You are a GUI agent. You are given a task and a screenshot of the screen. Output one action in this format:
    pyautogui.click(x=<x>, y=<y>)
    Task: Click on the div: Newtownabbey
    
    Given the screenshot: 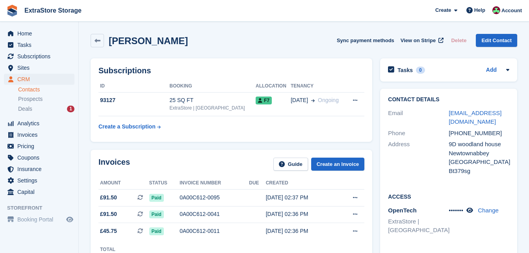 What is the action you would take?
    pyautogui.click(x=479, y=153)
    